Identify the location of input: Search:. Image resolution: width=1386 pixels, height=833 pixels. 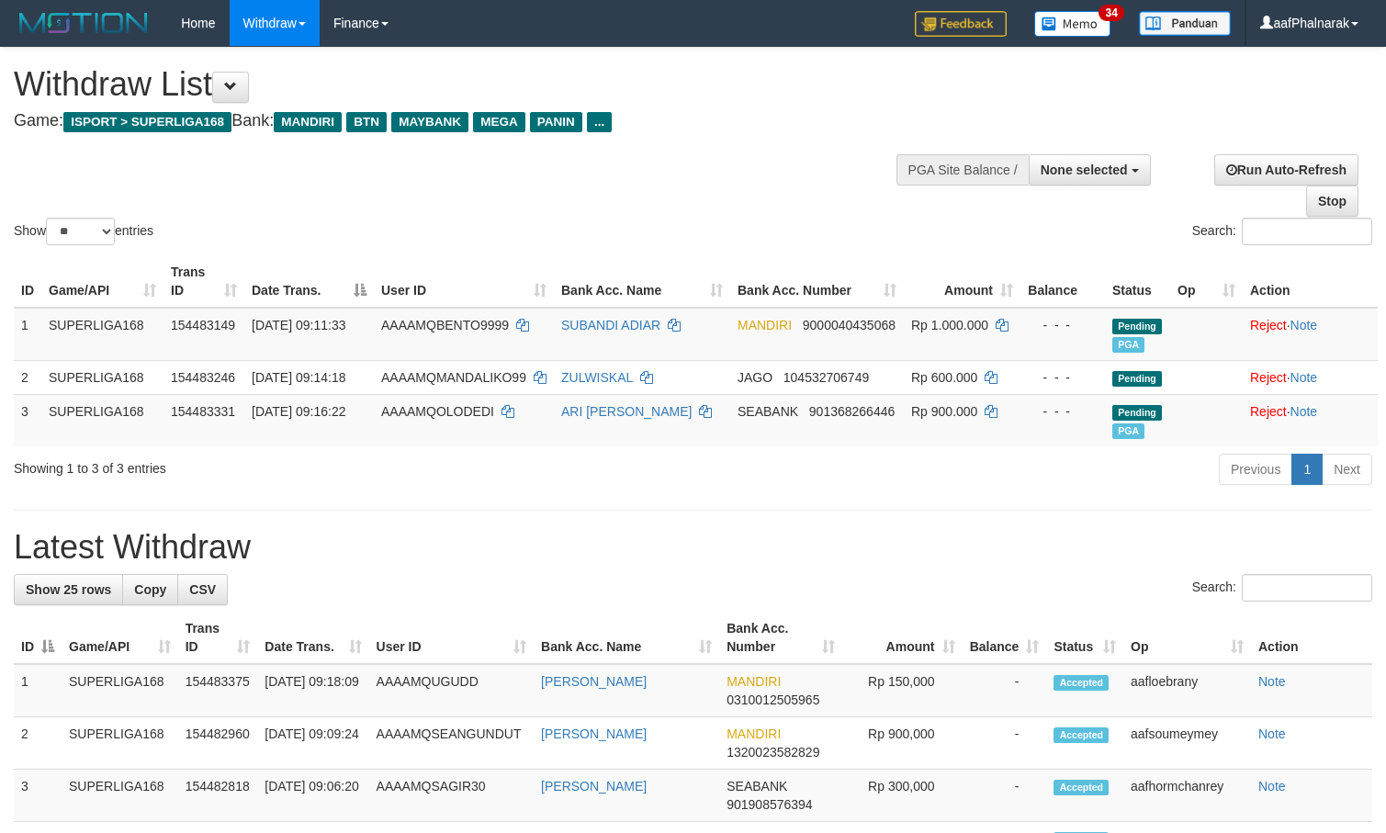
(1307, 588).